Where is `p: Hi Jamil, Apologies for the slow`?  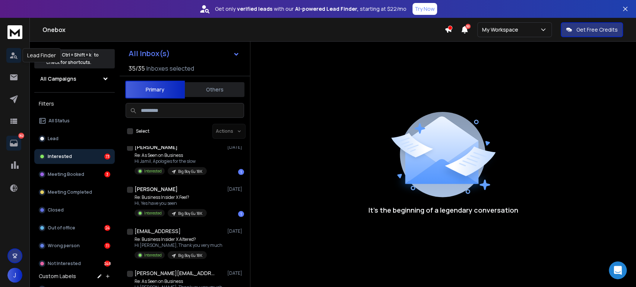
p: Hi Jamil, Apologies for the slow is located at coordinates (171, 161).